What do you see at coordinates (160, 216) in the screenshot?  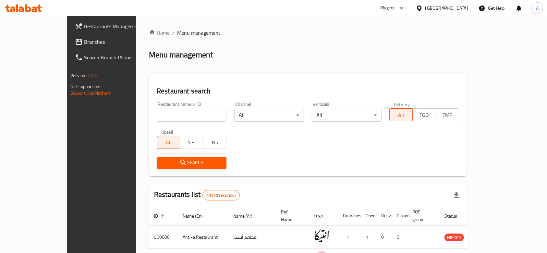 I see `span: ID` at bounding box center [160, 216].